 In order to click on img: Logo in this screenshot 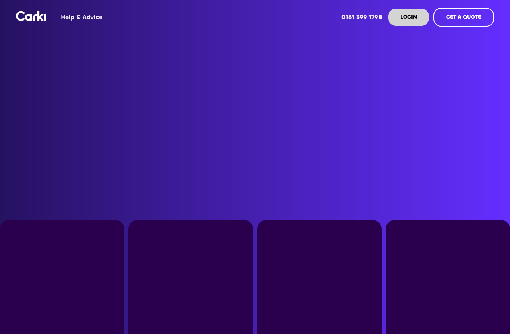, I will do `click(31, 16)`.